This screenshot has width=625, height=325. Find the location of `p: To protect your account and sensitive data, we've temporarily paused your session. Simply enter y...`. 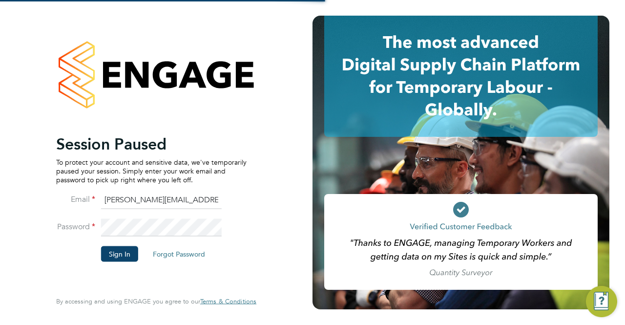

p: To protect your account and sensitive data, we've temporarily paused your session. Simply enter y... is located at coordinates (151, 170).